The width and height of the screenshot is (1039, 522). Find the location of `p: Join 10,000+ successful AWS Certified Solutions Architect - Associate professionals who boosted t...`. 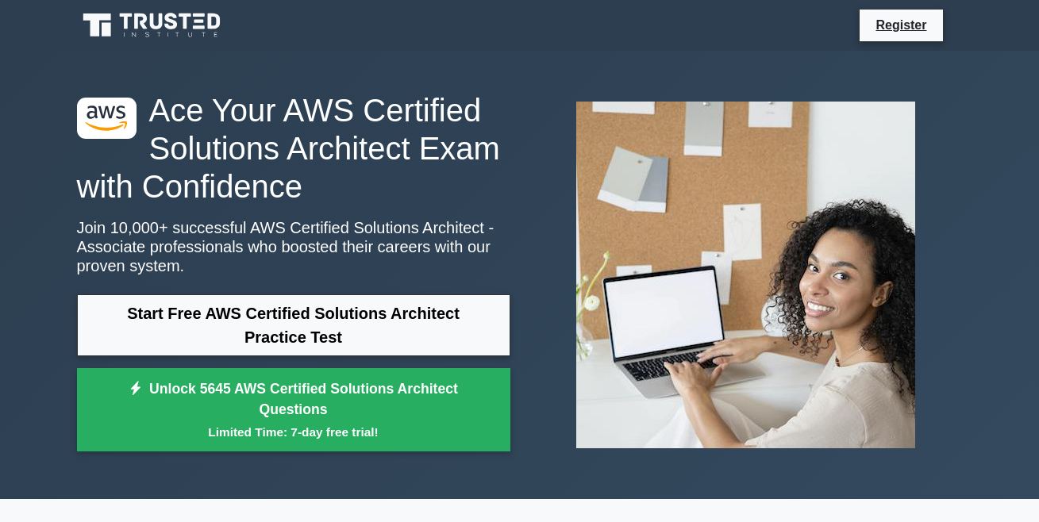

p: Join 10,000+ successful AWS Certified Solutions Architect - Associate professionals who boosted t... is located at coordinates (294, 247).